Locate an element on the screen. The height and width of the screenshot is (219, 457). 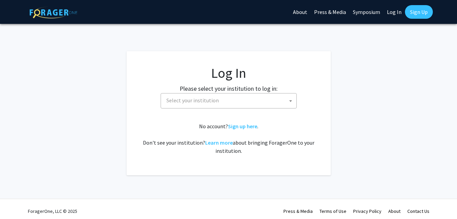
a: Terms of Use is located at coordinates (333, 211).